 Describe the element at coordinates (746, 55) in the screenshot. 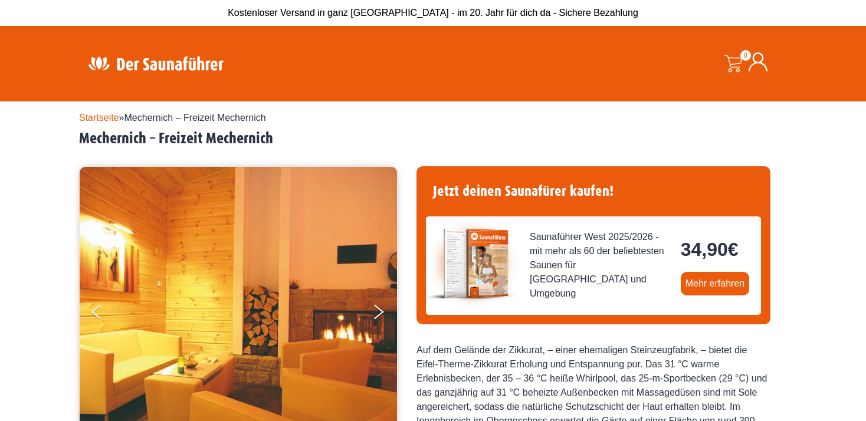

I see `span: 0` at that location.